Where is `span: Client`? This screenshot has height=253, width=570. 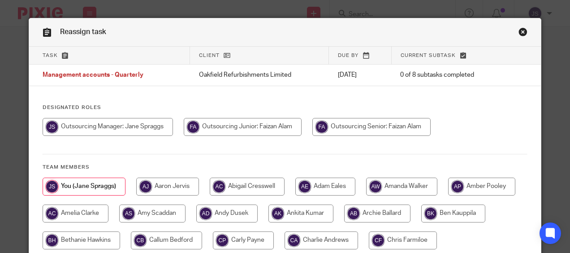 span: Client is located at coordinates (209, 55).